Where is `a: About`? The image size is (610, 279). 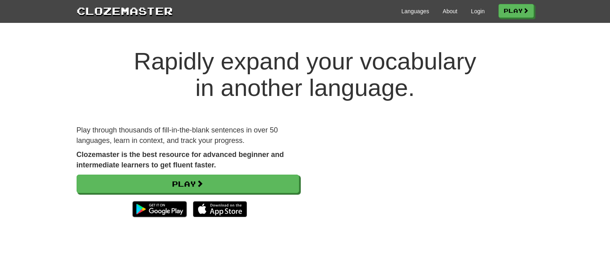
a: About is located at coordinates (450, 11).